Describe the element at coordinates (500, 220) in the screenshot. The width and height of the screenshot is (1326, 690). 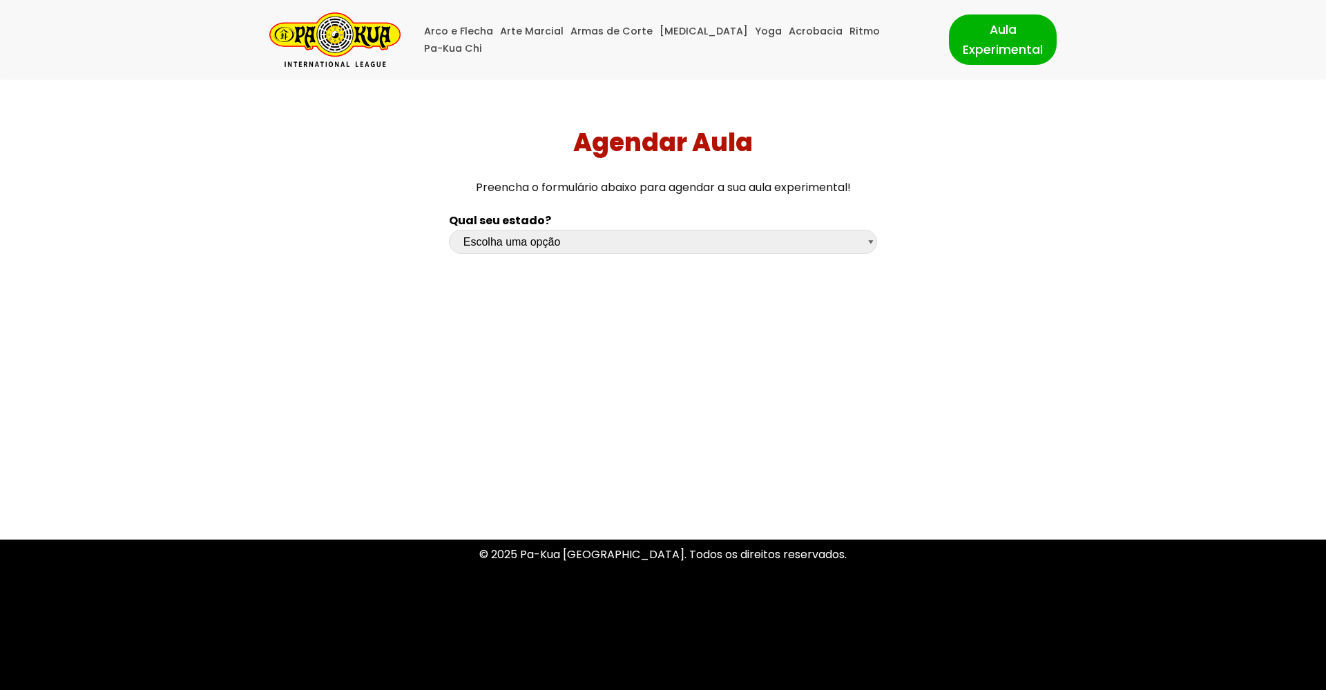
I see `b: Qual seu estado?` at that location.